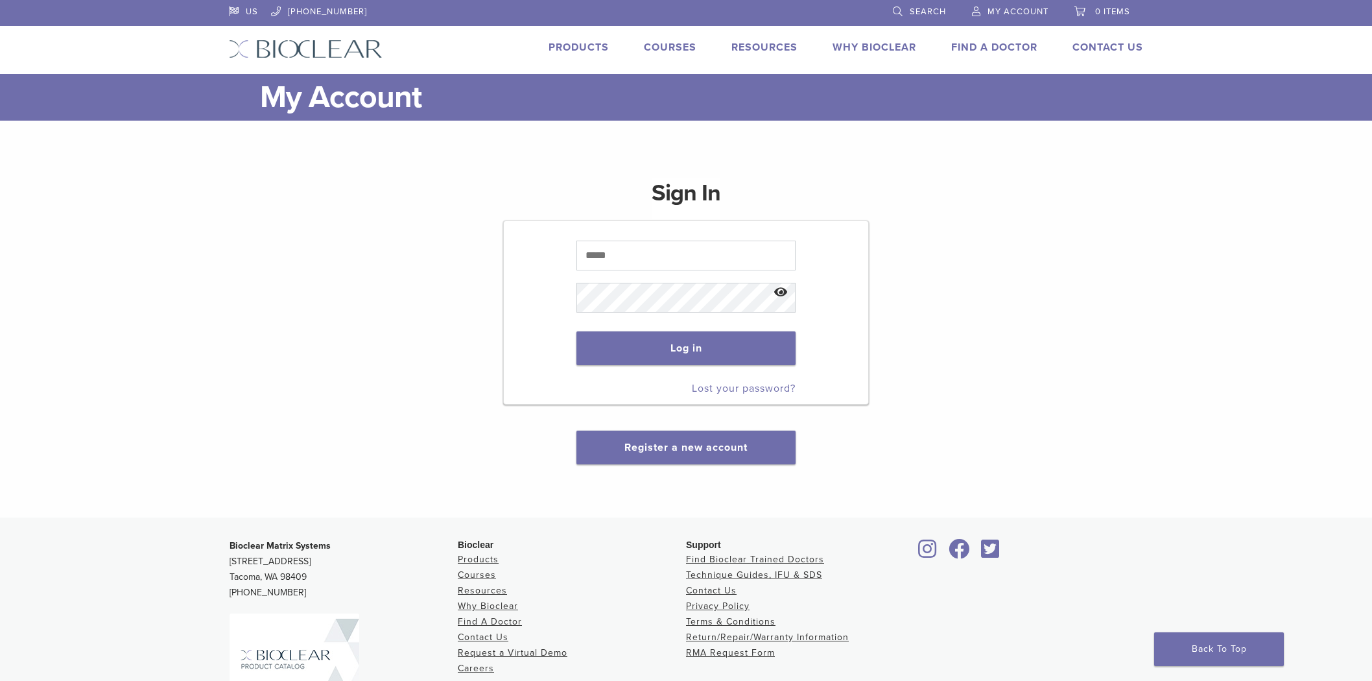  I want to click on a: Find Bioclear Trained Doctors, so click(755, 559).